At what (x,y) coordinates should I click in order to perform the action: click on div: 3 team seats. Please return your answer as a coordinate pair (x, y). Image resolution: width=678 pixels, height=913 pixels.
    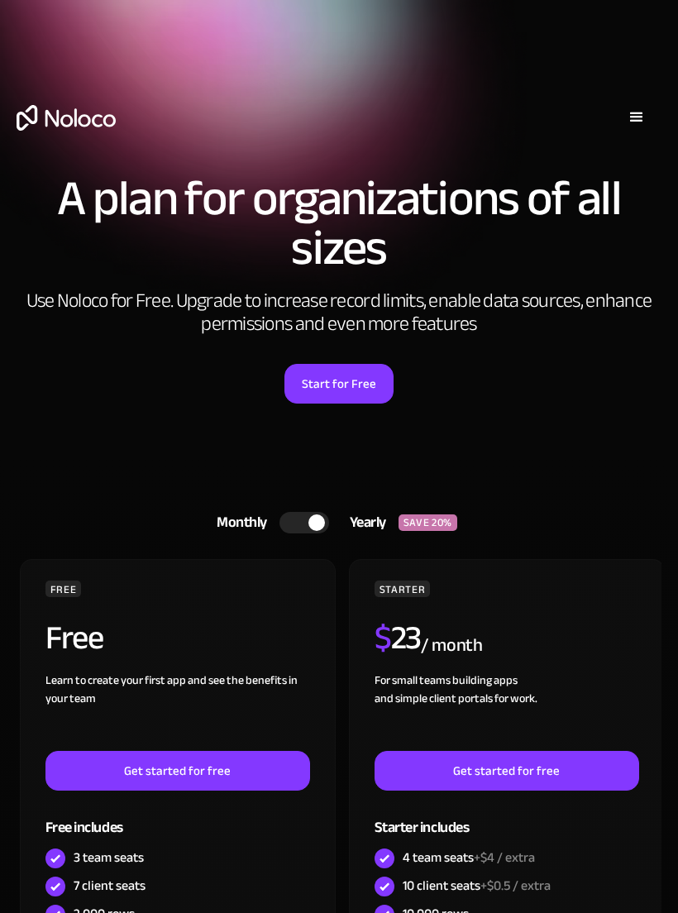
    Looking at the image, I should click on (108, 858).